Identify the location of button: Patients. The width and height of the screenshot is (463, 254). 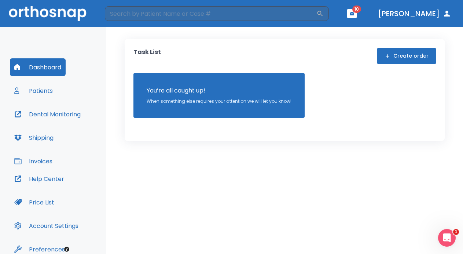
(33, 91).